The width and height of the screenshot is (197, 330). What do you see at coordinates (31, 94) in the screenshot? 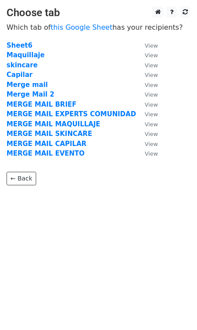
I see `strong: Merge Mail 2` at bounding box center [31, 94].